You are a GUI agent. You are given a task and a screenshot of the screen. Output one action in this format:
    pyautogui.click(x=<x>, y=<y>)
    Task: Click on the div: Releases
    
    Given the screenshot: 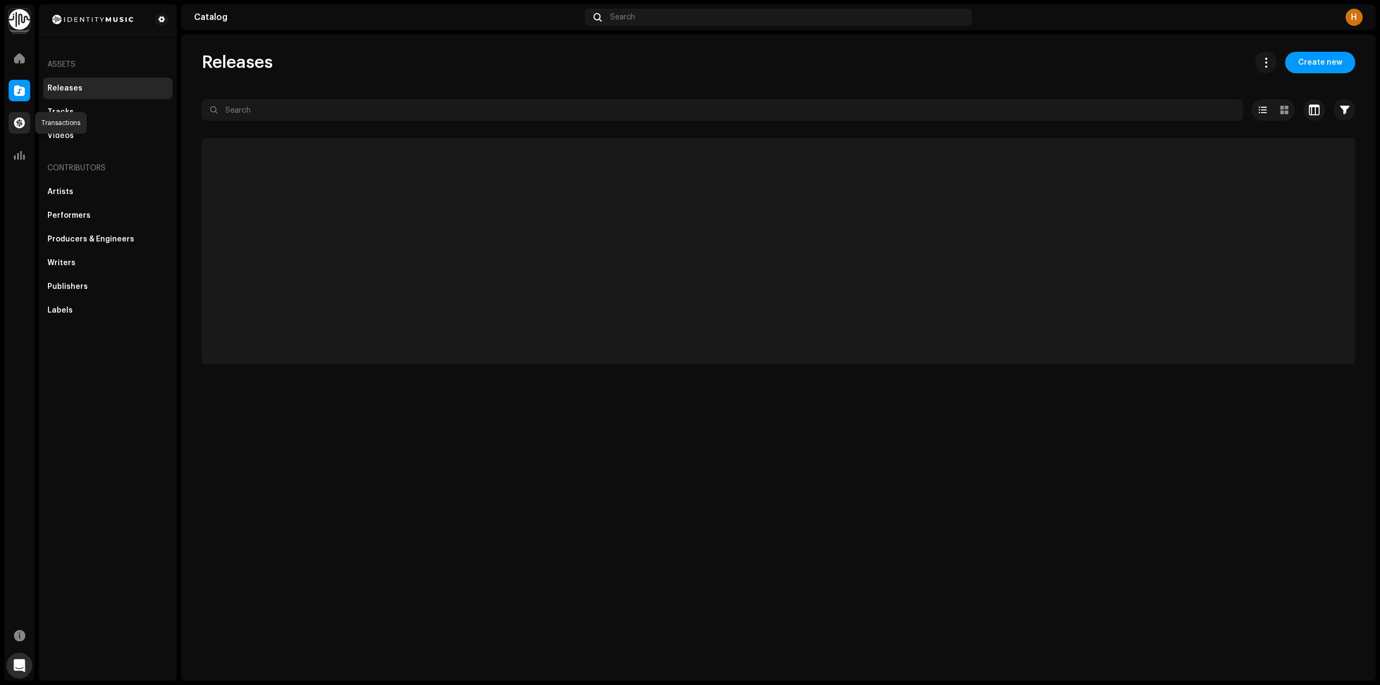 What is the action you would take?
    pyautogui.click(x=65, y=88)
    